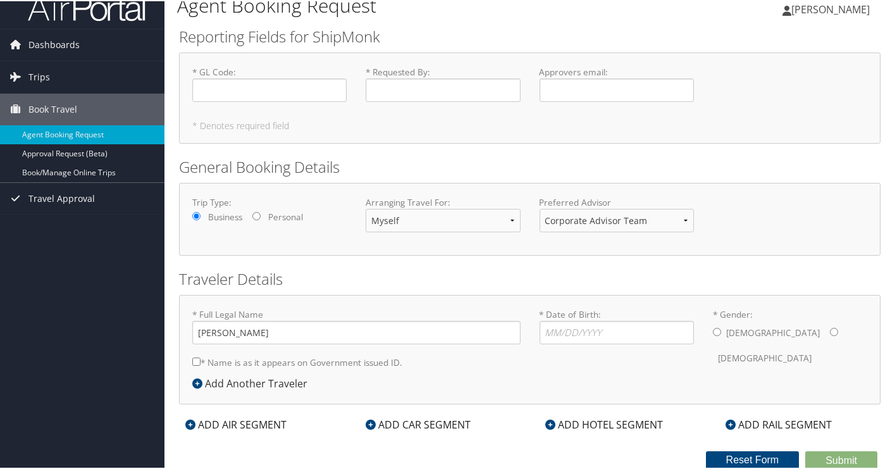  I want to click on h5: * Denotes required field, so click(529, 125).